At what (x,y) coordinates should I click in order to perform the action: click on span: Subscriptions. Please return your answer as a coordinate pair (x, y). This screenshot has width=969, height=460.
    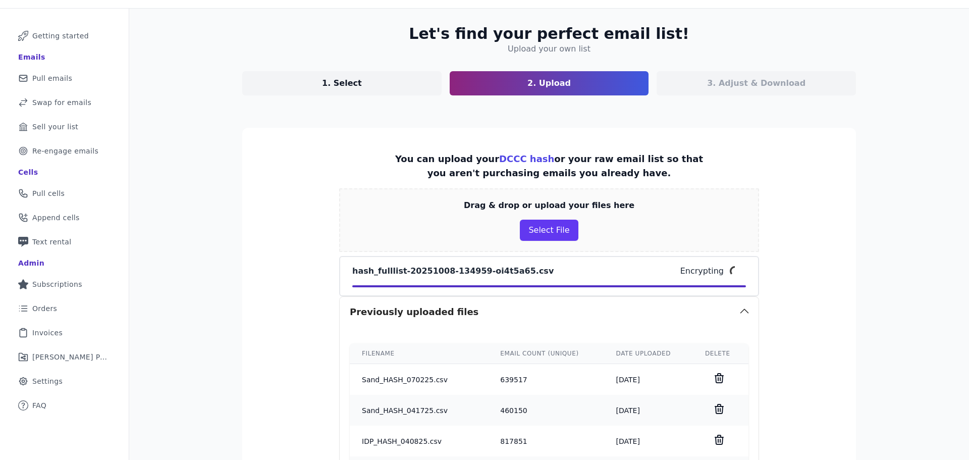
    Looking at the image, I should click on (57, 284).